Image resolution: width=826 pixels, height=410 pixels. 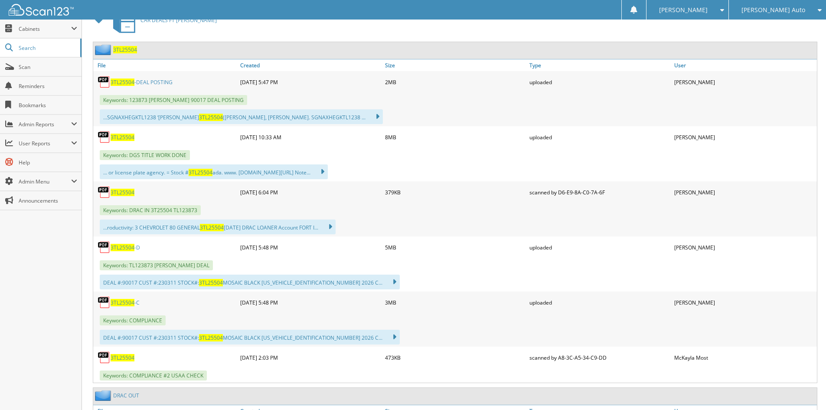 I want to click on span: Cabinets, so click(x=45, y=29).